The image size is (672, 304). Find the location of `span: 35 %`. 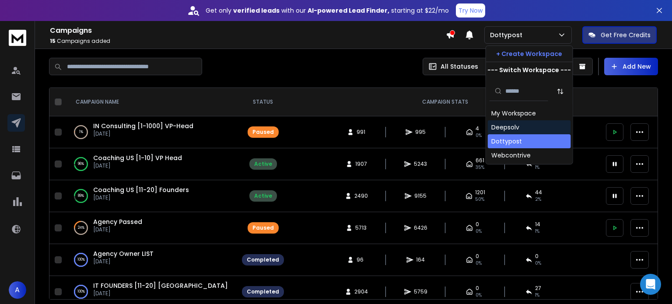

span: 35 % is located at coordinates (480, 168).